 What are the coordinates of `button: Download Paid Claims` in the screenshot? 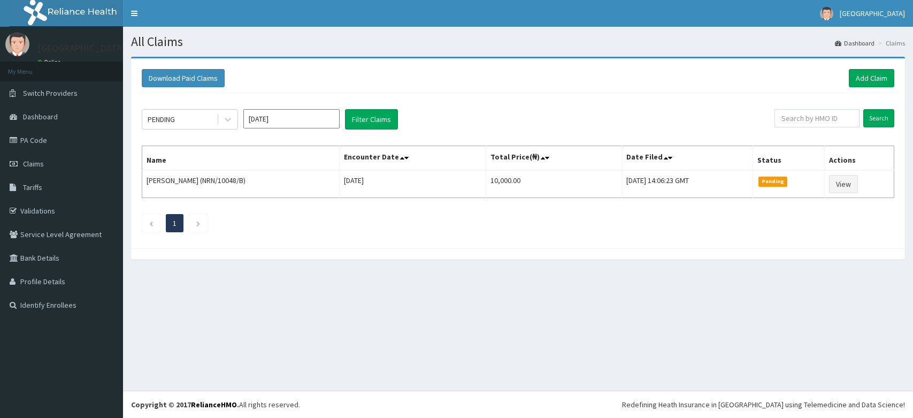 It's located at (183, 78).